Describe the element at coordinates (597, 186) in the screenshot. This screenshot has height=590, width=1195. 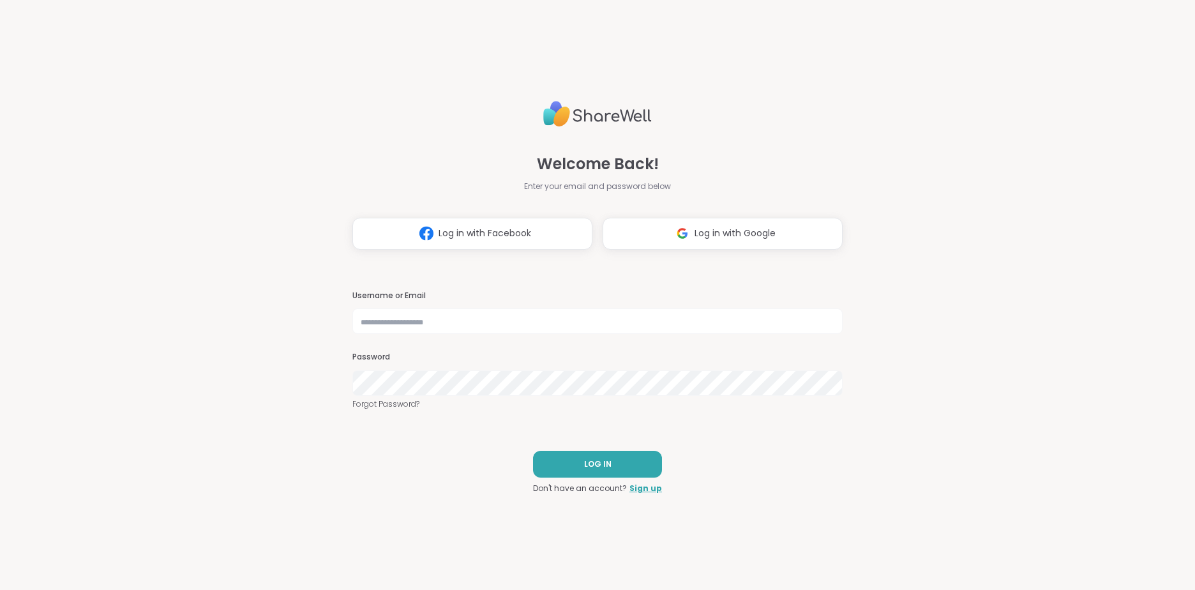
I see `span: Enter your email and password below` at that location.